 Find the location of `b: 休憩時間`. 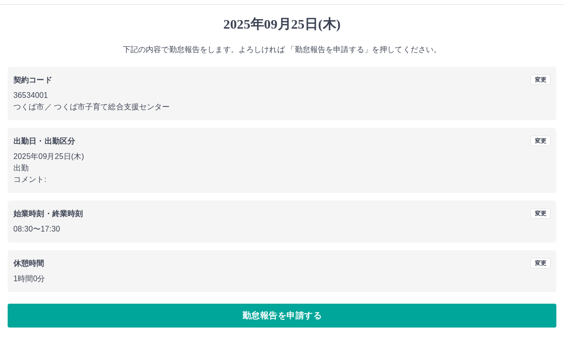

b: 休憩時間 is located at coordinates (29, 264).